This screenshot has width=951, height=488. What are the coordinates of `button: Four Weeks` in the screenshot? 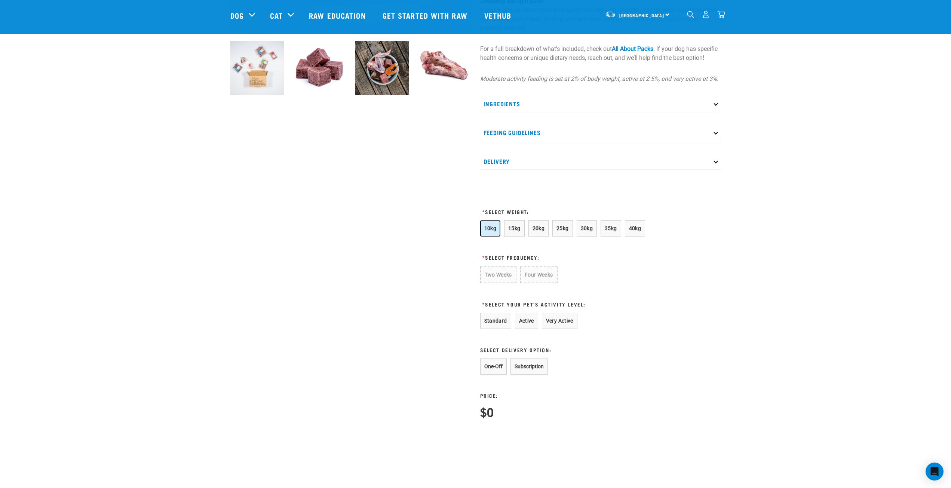 It's located at (539, 275).